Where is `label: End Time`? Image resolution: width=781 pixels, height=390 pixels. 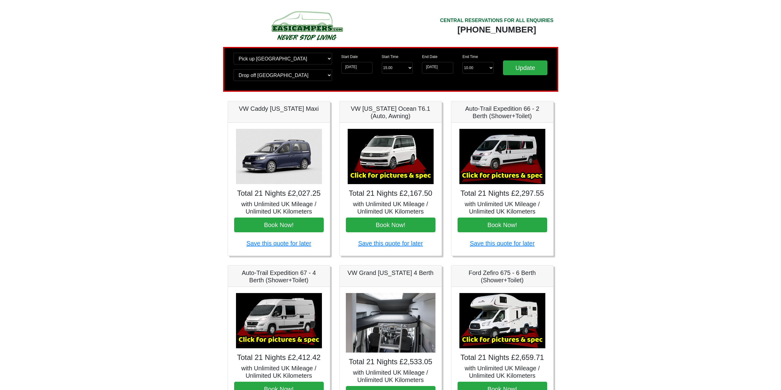 label: End Time is located at coordinates (470, 57).